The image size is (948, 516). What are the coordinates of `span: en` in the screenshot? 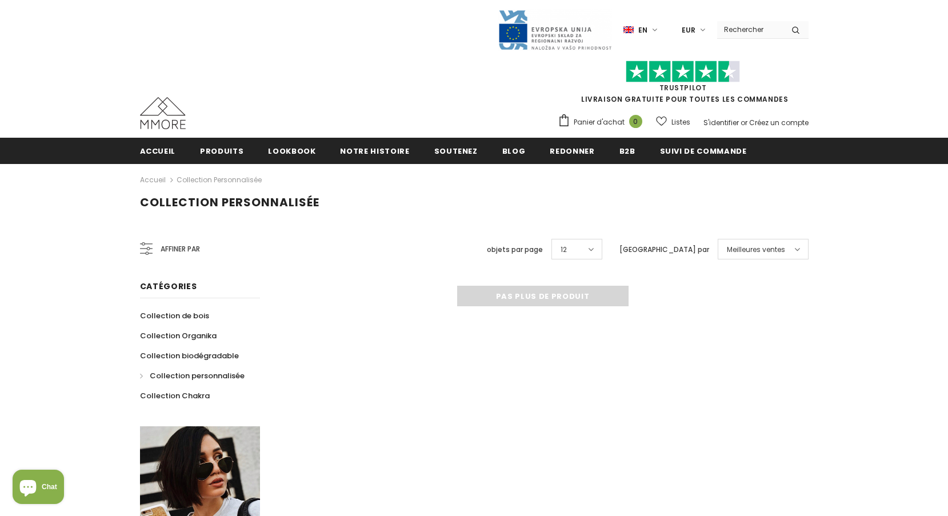 It's located at (643, 30).